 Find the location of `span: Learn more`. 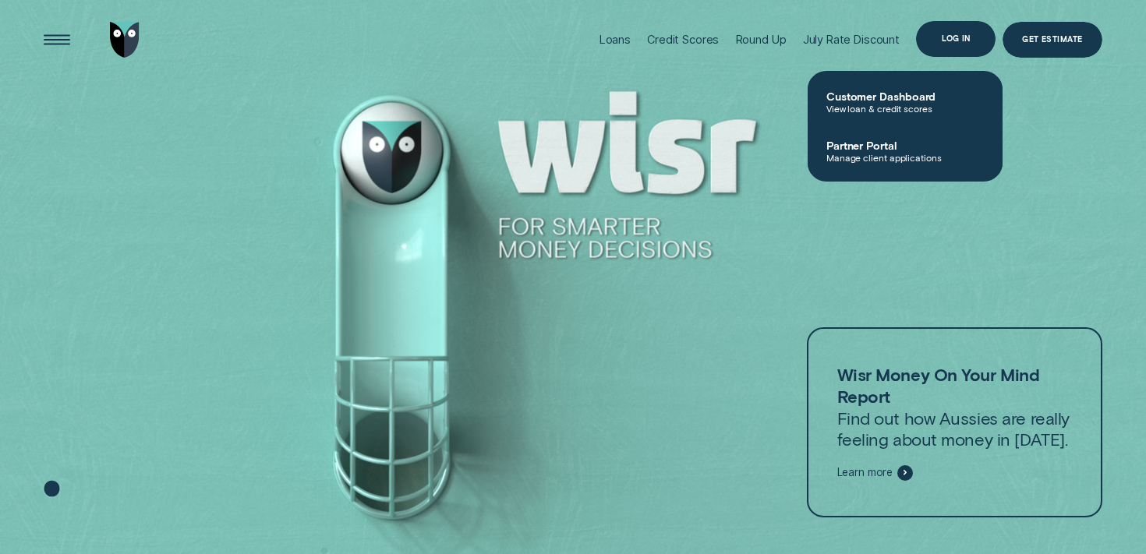

span: Learn more is located at coordinates (866, 473).